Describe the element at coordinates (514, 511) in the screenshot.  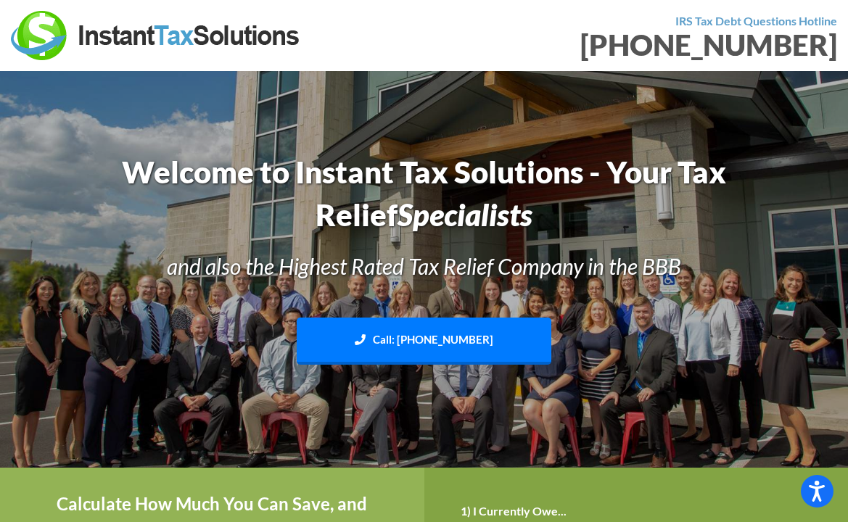
I see `label: 1) I Currently Owe...` at that location.